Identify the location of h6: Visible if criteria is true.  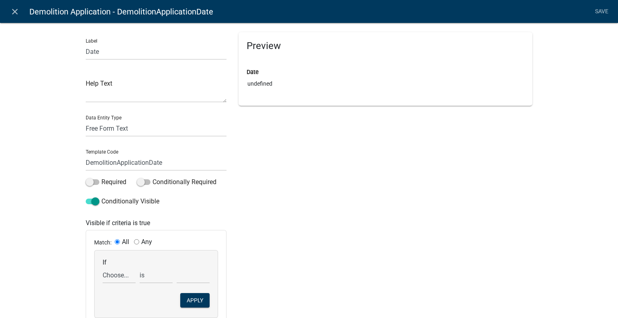
(150, 223).